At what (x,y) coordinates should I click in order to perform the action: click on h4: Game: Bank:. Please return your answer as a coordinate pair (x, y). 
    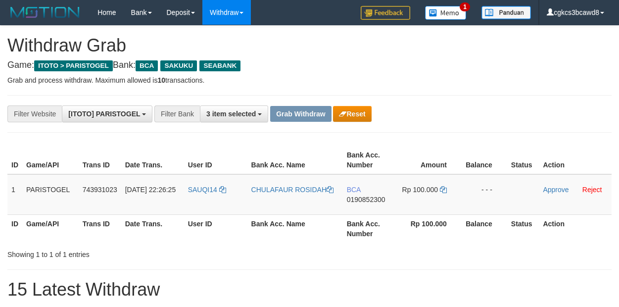
    Looking at the image, I should click on (309, 65).